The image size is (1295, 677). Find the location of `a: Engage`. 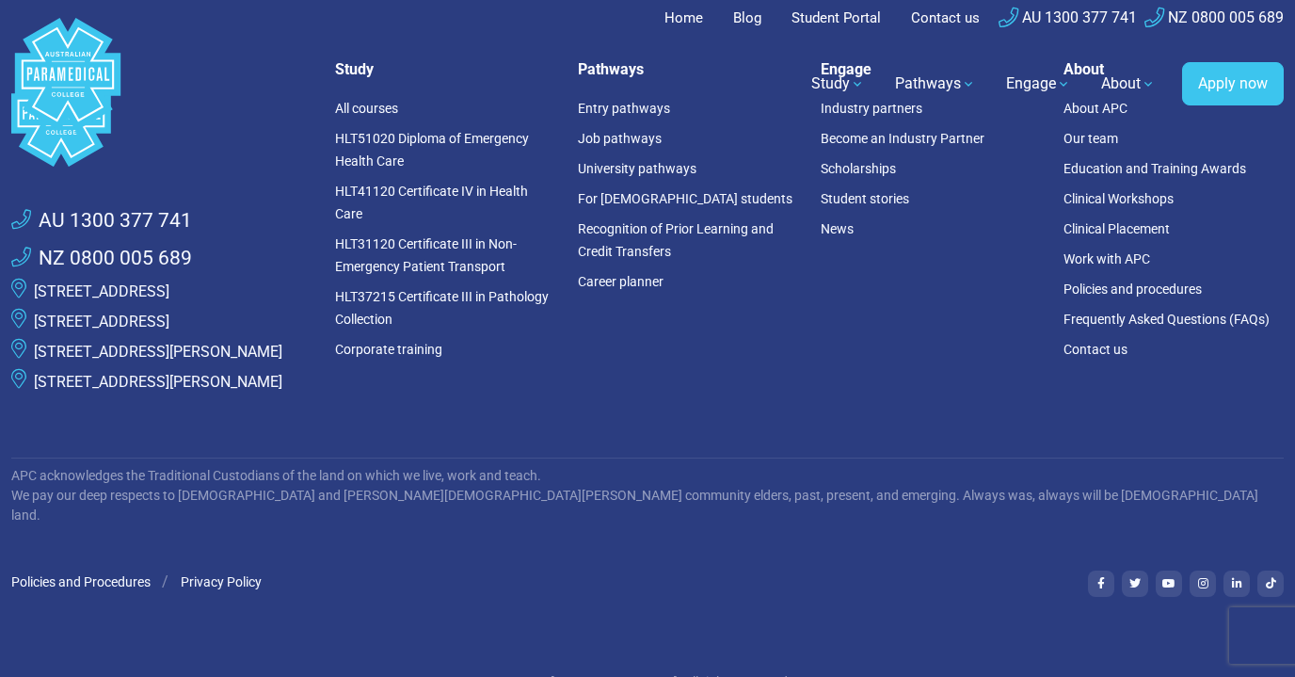

a: Engage is located at coordinates (1038, 84).